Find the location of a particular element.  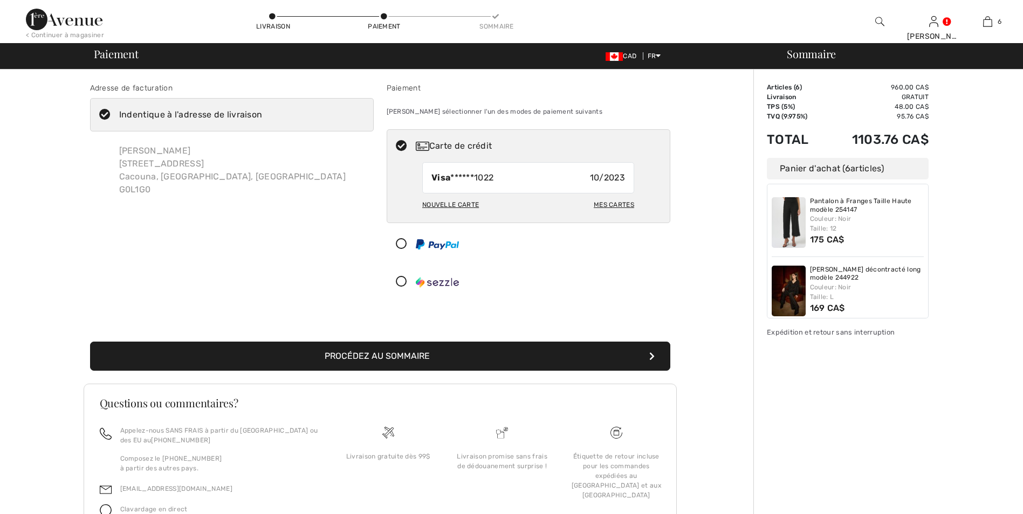

div: Expédition et retour sans interruption is located at coordinates (848, 332).